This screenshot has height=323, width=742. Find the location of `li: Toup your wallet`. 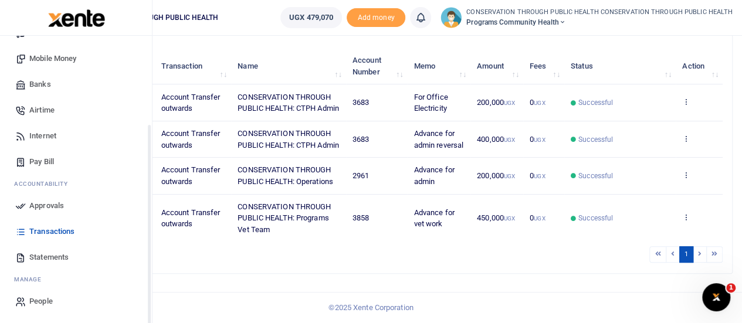

li: Toup your wallet is located at coordinates (376, 18).